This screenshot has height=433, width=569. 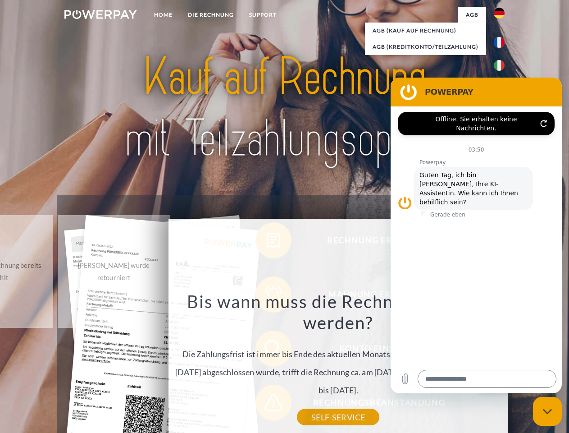 What do you see at coordinates (425, 31) in the screenshot?
I see `a: AGB (Kauf auf Rechnung)` at bounding box center [425, 31].